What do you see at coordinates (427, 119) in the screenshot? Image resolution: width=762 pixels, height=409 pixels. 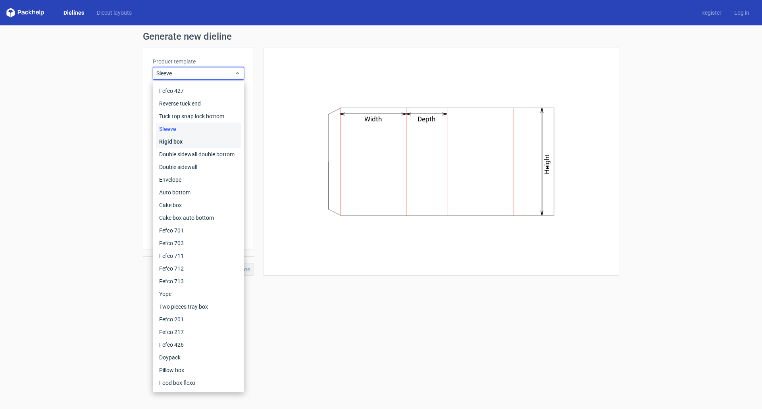 I see `text: Depth` at bounding box center [427, 119].